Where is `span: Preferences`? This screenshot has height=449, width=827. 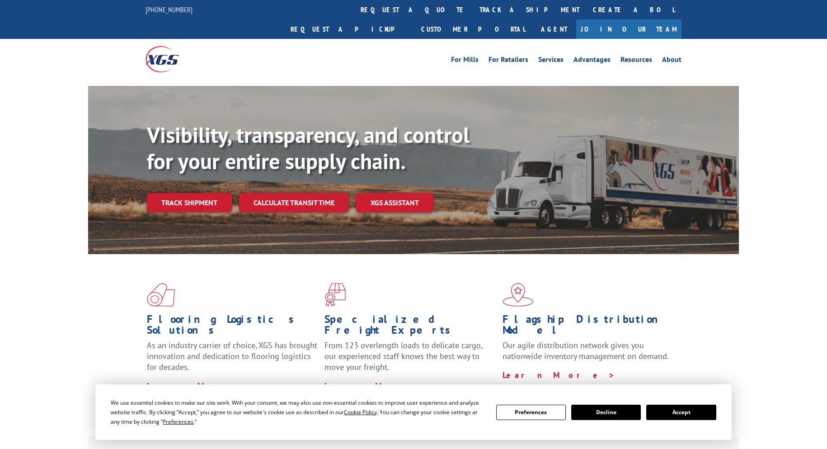
span: Preferences is located at coordinates (178, 421).